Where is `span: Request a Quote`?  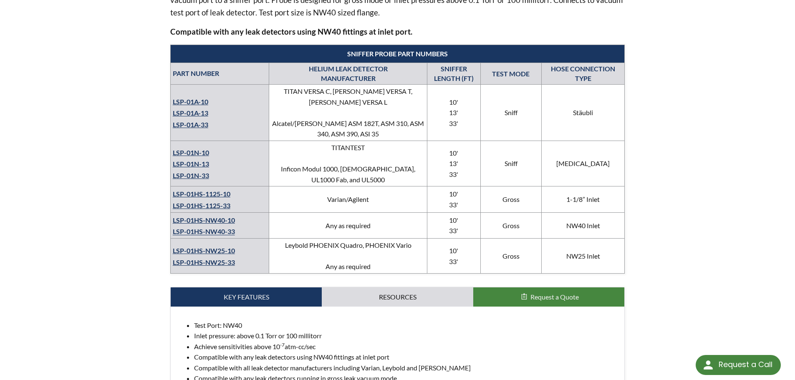 span: Request a Quote is located at coordinates (554, 297).